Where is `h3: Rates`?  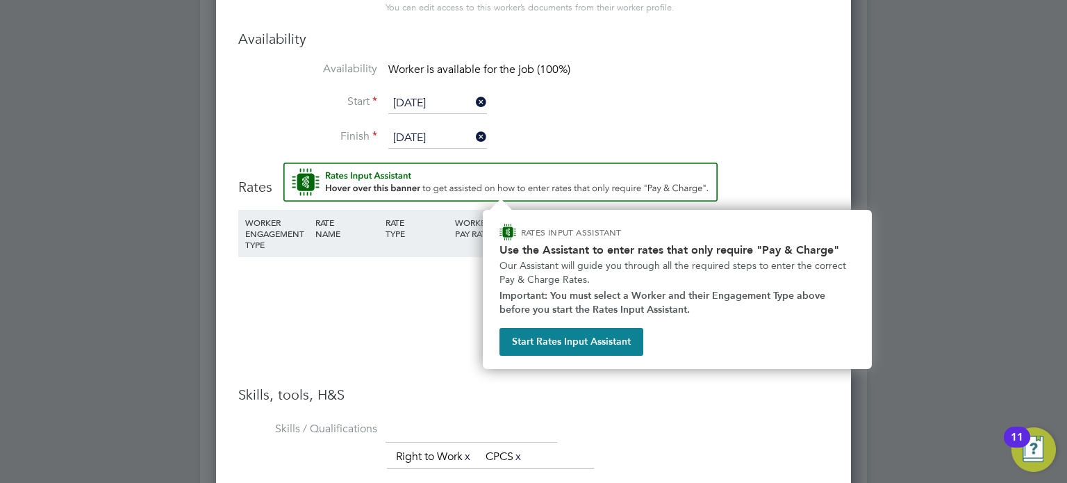
h3: Rates is located at coordinates (534, 179).